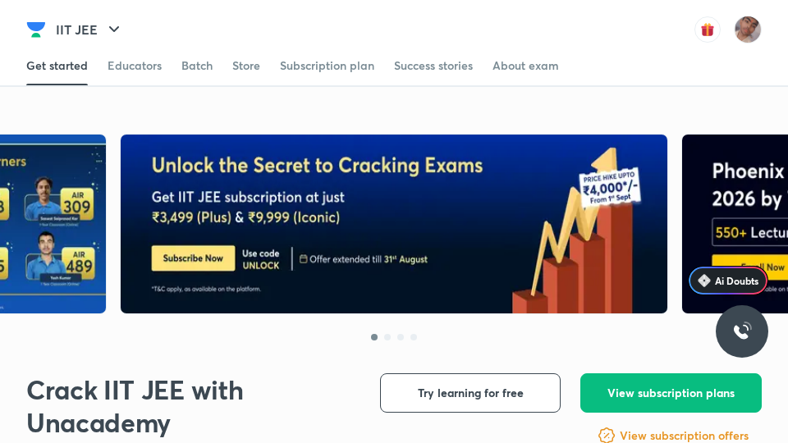 The width and height of the screenshot is (788, 443). What do you see at coordinates (526, 66) in the screenshot?
I see `div: About exam` at bounding box center [526, 66].